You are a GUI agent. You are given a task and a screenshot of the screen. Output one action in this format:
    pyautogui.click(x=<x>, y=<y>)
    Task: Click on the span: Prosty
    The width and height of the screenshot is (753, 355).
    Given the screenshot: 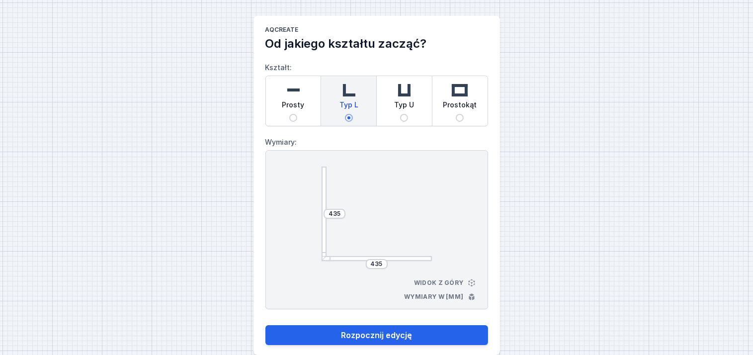 What is the action you would take?
    pyautogui.click(x=293, y=107)
    